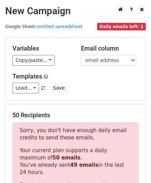  Describe the element at coordinates (66, 158) in the screenshot. I see `strong: 50 emails` at that location.